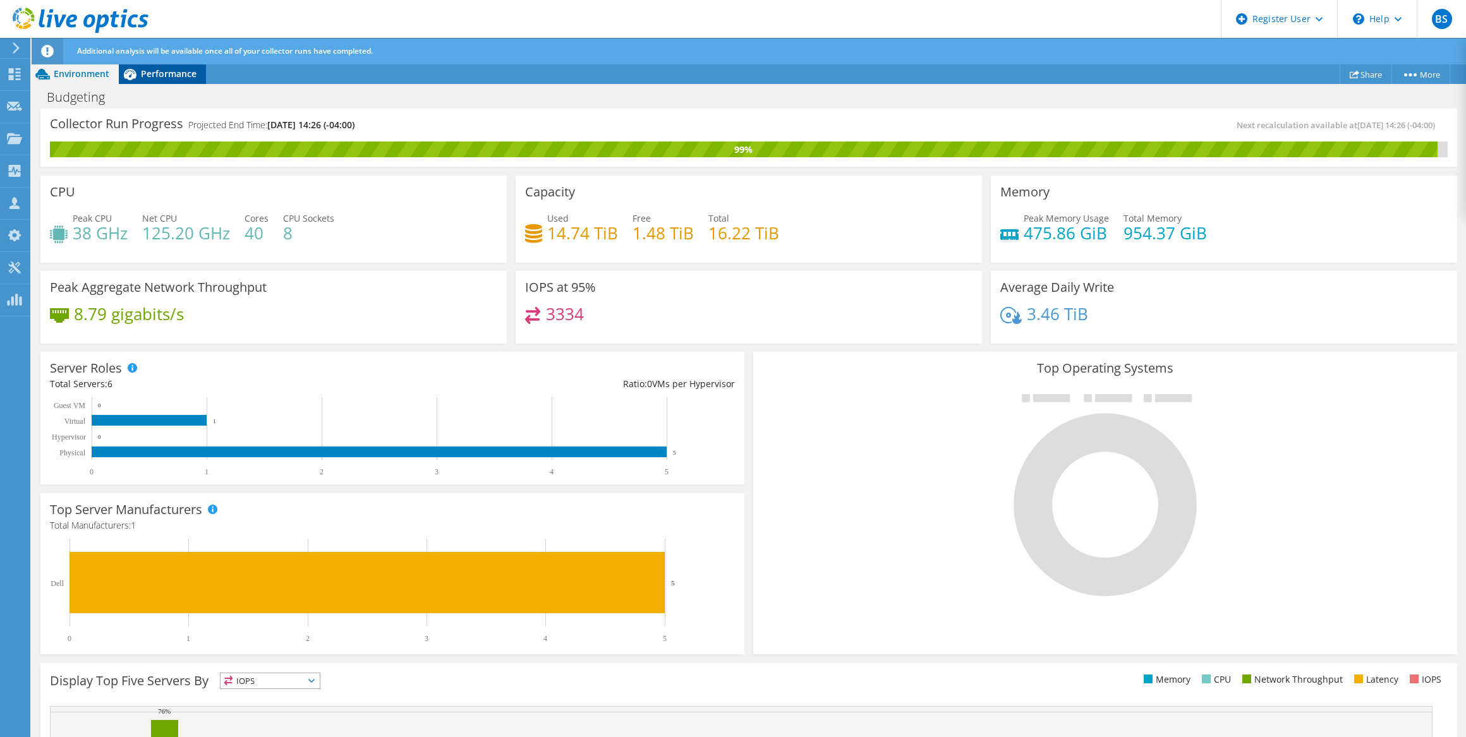 Image resolution: width=1466 pixels, height=737 pixels. What do you see at coordinates (100, 233) in the screenshot?
I see `h4: 38 GHz` at bounding box center [100, 233].